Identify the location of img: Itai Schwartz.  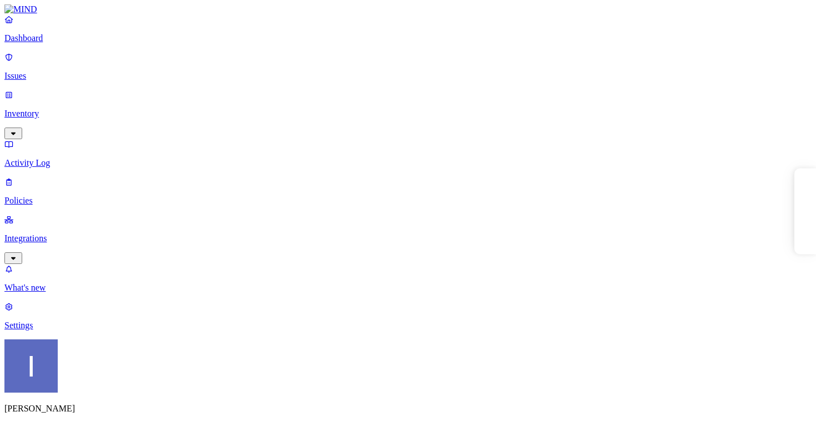
(31, 366).